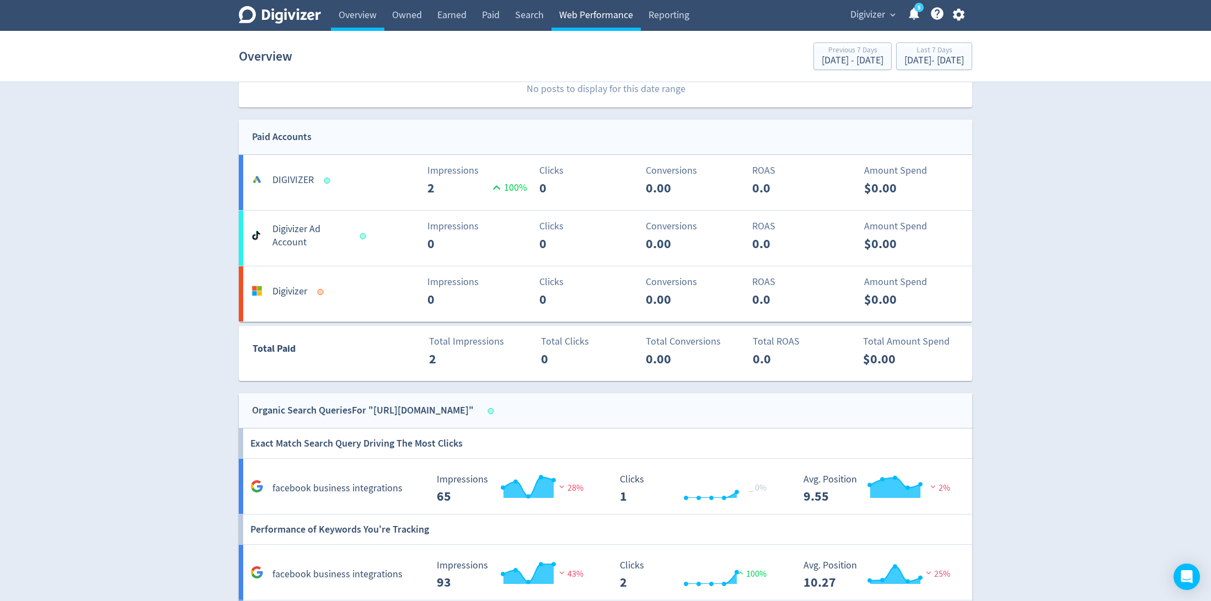  Describe the element at coordinates (514, 574) in the screenshot. I see `svg: Impressions 93` at that location.